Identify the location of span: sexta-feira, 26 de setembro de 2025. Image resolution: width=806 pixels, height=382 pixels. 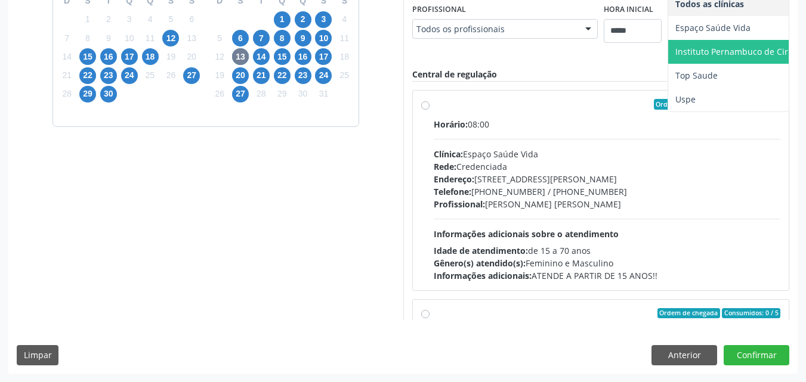
(171, 76).